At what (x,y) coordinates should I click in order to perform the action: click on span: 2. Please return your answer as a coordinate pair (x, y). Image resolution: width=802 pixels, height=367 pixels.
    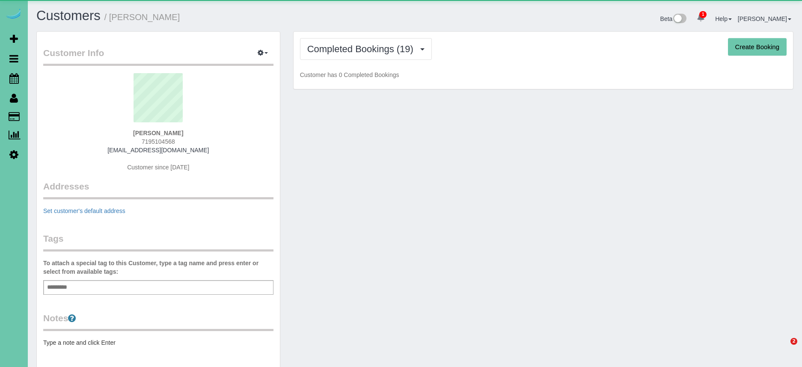
    Looking at the image, I should click on (794, 341).